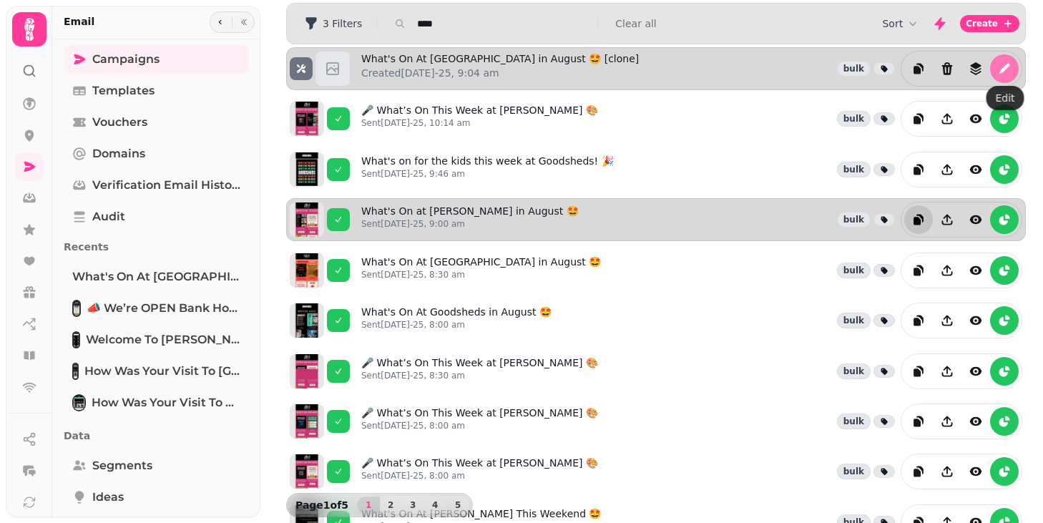  What do you see at coordinates (156, 154) in the screenshot?
I see `a: Domains` at bounding box center [156, 154].